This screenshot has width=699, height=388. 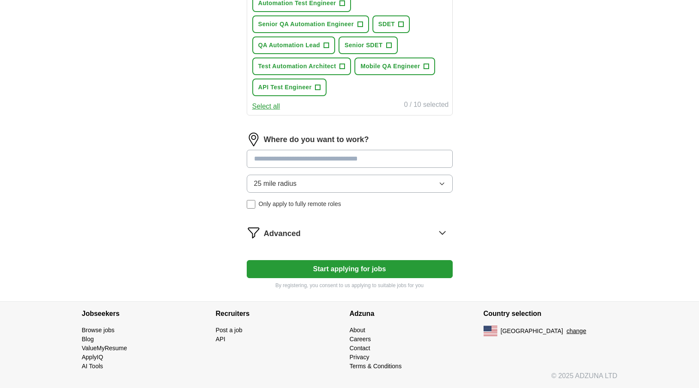 I want to click on button: Senior SDET, so click(x=368, y=45).